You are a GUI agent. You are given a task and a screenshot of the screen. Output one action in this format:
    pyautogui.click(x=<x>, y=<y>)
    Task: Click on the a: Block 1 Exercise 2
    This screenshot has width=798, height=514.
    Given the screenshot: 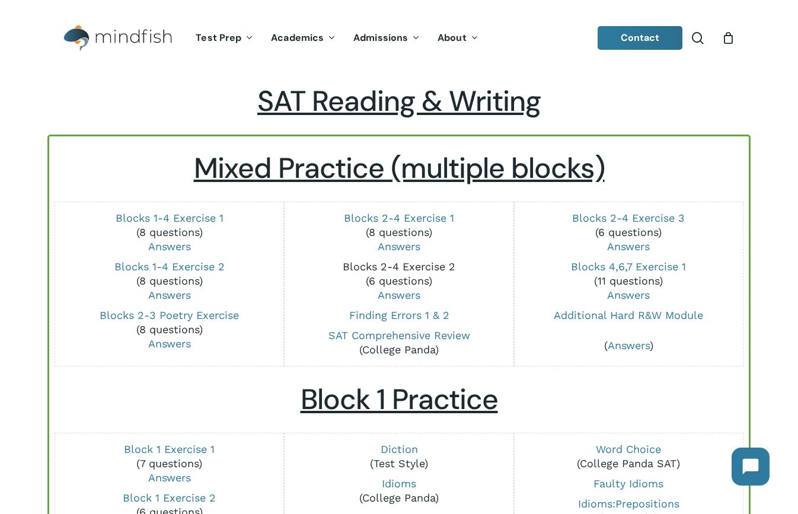 What is the action you would take?
    pyautogui.click(x=169, y=498)
    